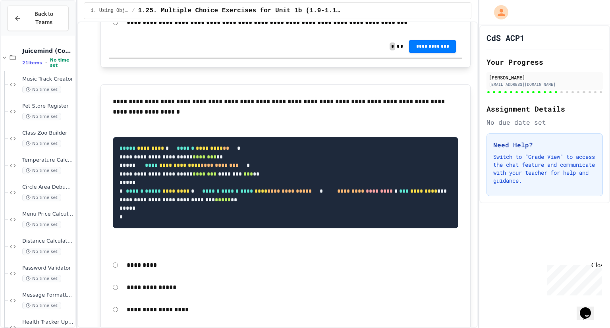  Describe the element at coordinates (545, 169) in the screenshot. I see `p: Switch to "Grade View" to access the chat feature and communicate with your teacher for help and ...` at that location.